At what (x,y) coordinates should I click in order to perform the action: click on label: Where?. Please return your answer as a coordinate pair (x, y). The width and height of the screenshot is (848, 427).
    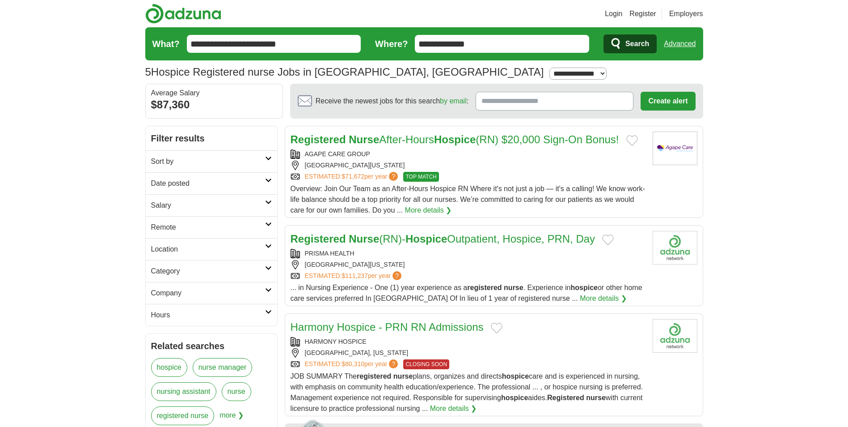
    Looking at the image, I should click on (391, 44).